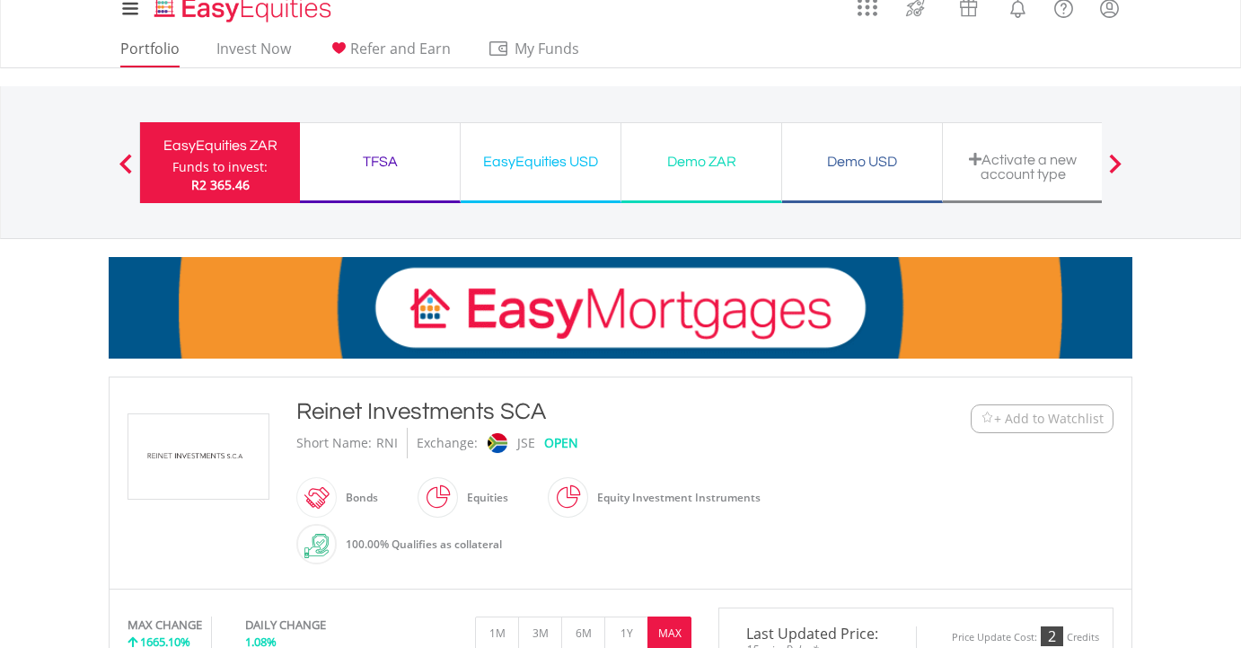  What do you see at coordinates (546, 49) in the screenshot?
I see `span: My Funds` at bounding box center [546, 49].